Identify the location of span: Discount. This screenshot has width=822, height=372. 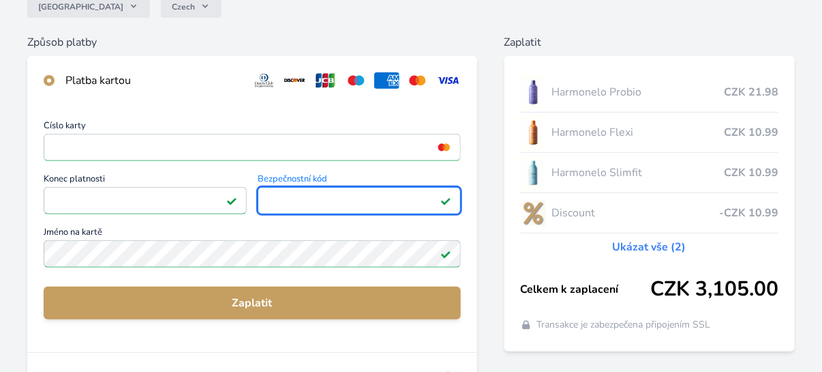
(635, 213).